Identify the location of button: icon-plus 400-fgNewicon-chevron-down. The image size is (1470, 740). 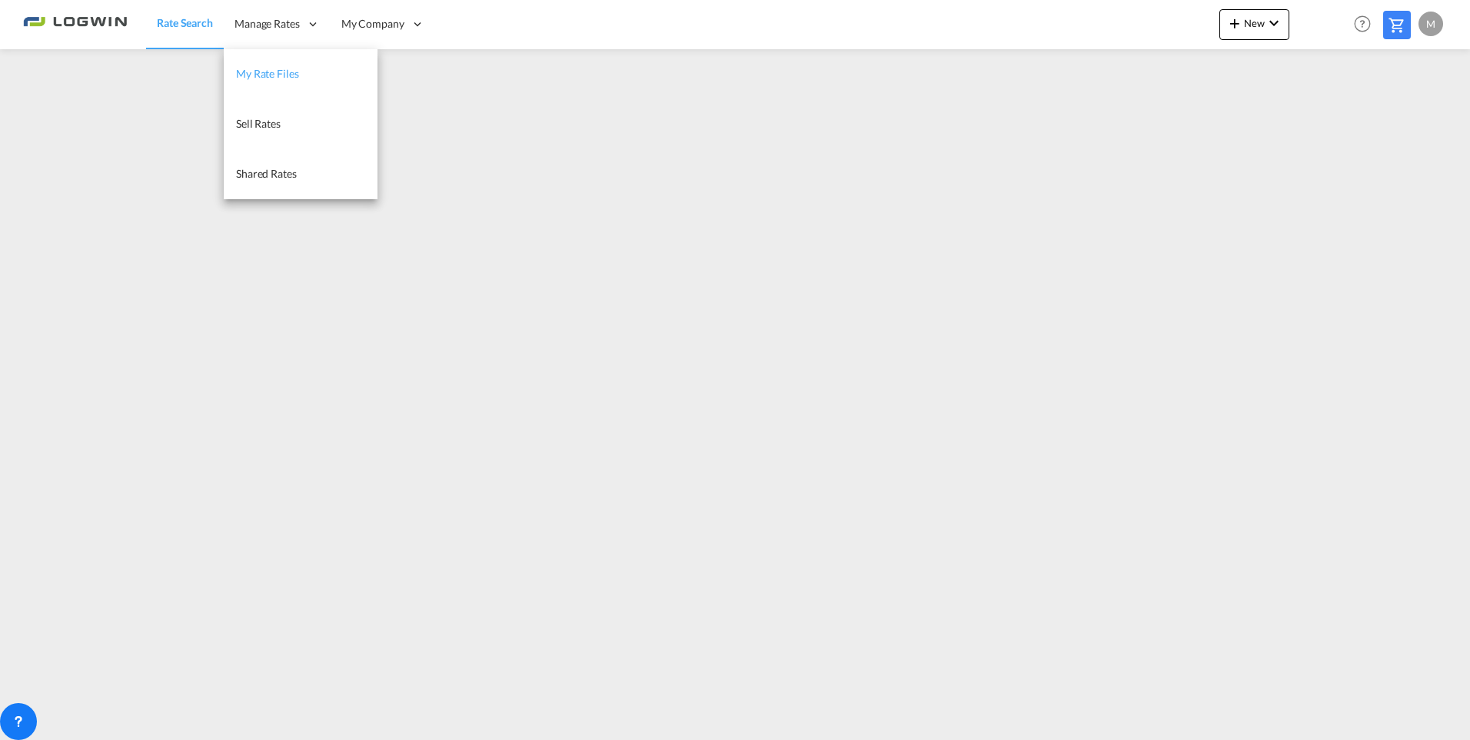
(1254, 25).